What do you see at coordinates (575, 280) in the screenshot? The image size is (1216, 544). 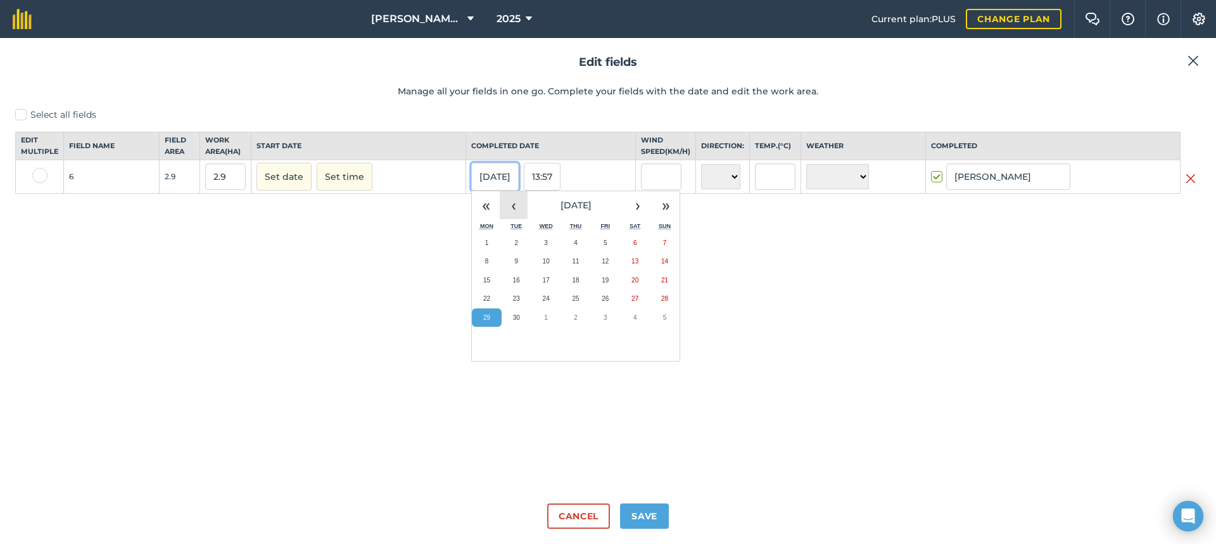 I see `abbr: September 18, 2025` at bounding box center [575, 280].